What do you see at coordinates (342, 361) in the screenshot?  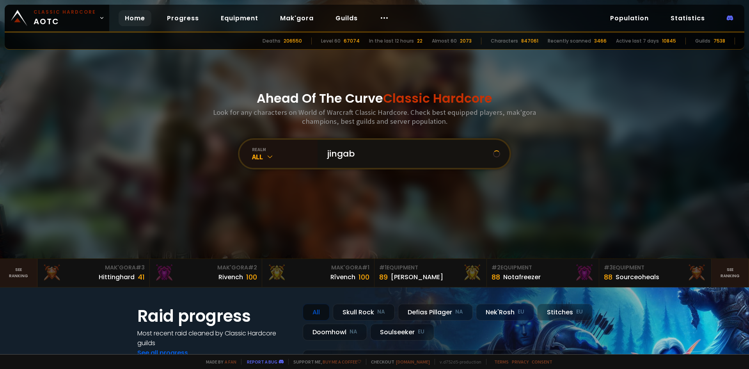 I see `a: Buy me a coffee` at bounding box center [342, 361].